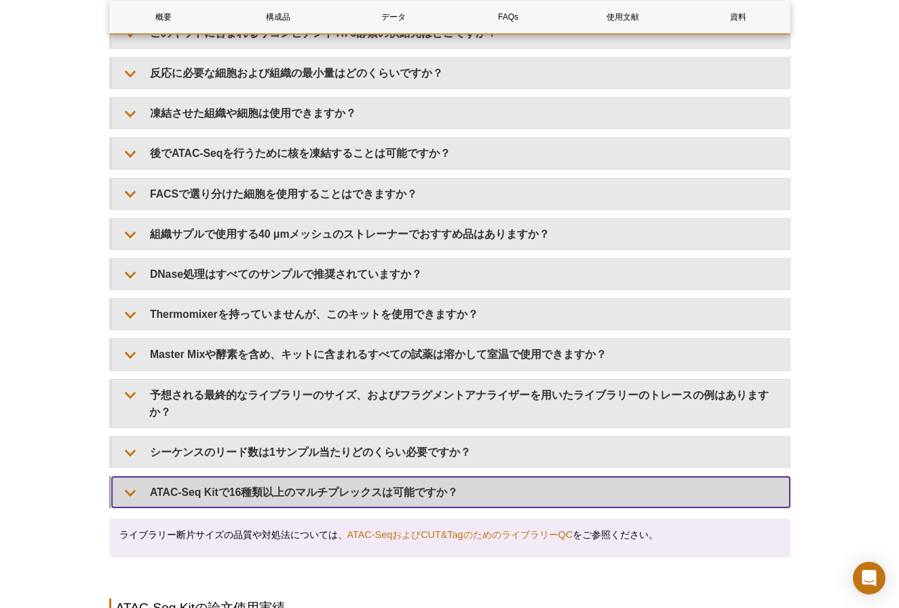 Image resolution: width=899 pixels, height=608 pixels. What do you see at coordinates (451, 451) in the screenshot?
I see `summary: シーケンスのリード数は1サンプル当たりどのくらい必要ですか？` at bounding box center [451, 451].